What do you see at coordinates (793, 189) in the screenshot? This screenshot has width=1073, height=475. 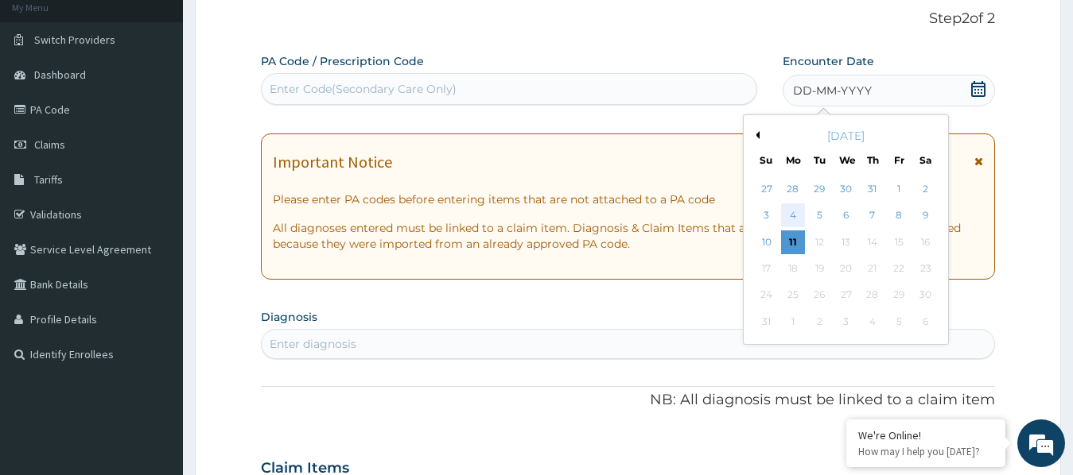 I see `div: Choose Monday, July 28th, 2025` at bounding box center [793, 189].